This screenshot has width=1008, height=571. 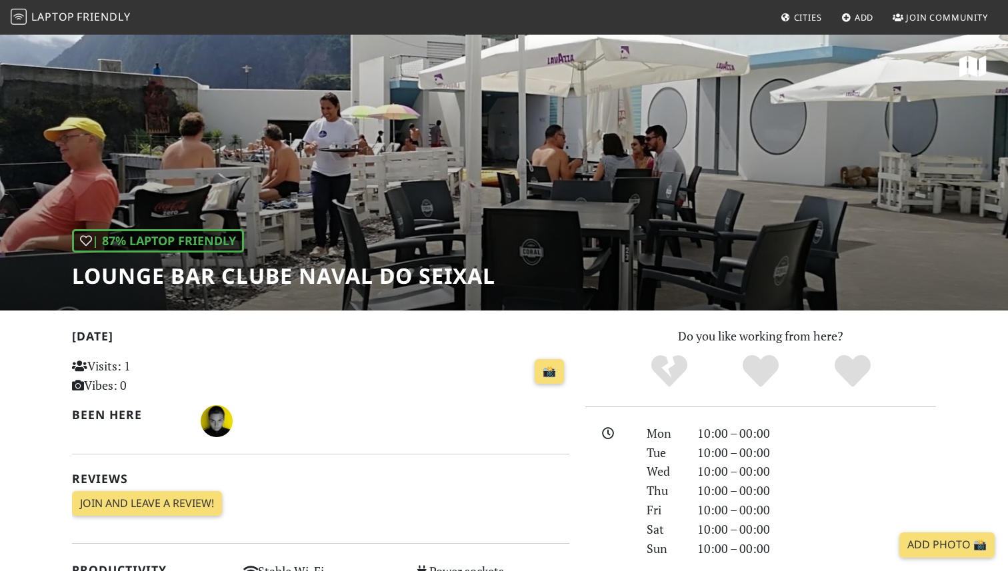 I want to click on div: Sun, so click(x=664, y=549).